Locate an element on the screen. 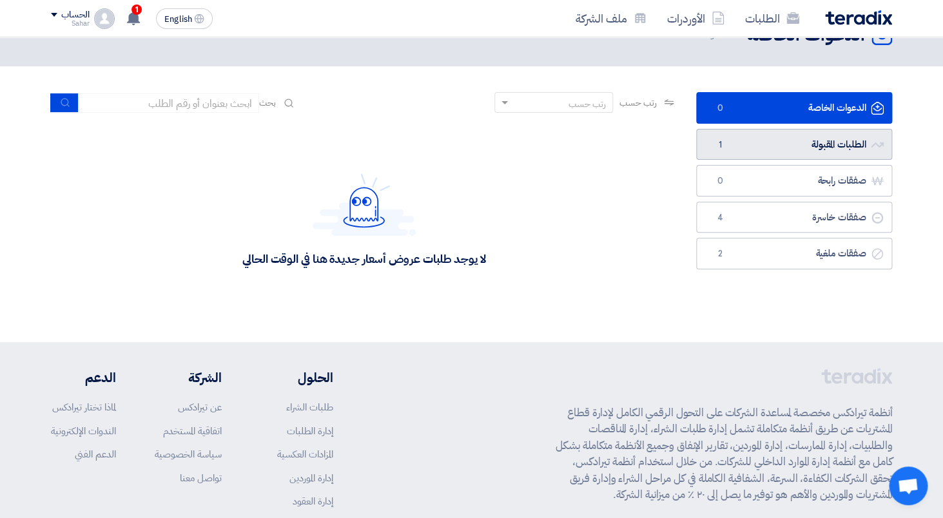 This screenshot has height=518, width=943. a: الطلبات is located at coordinates (772, 18).